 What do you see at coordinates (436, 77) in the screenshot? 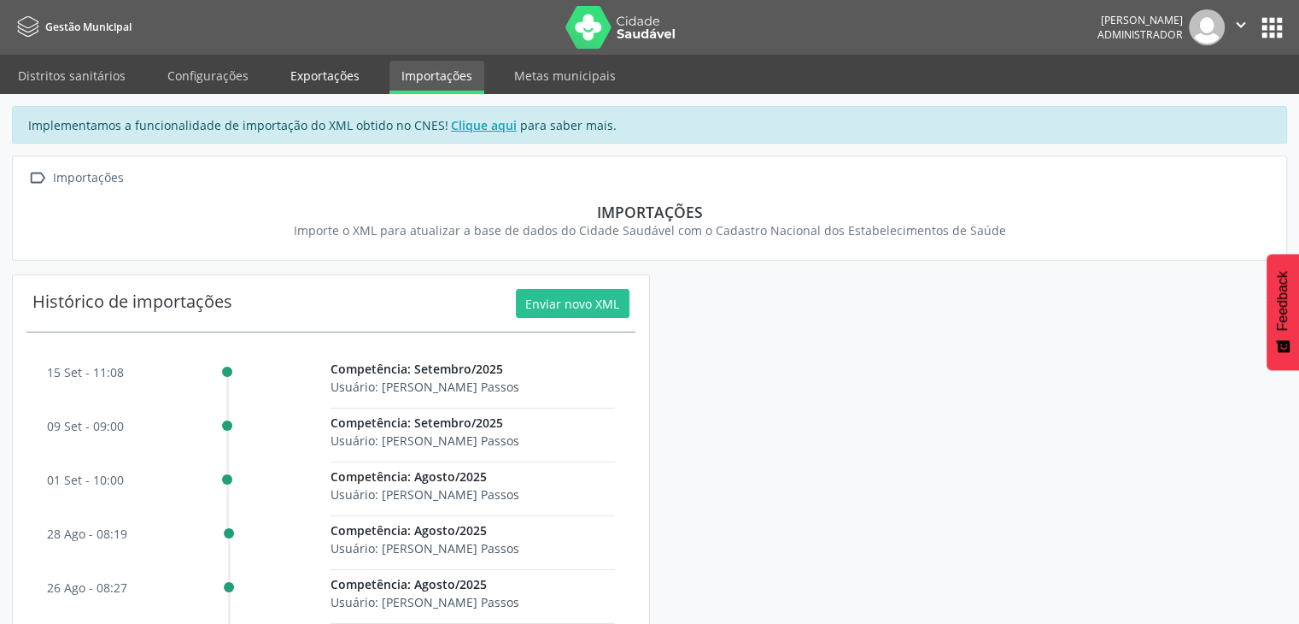
I see `a: Importações` at bounding box center [436, 77].